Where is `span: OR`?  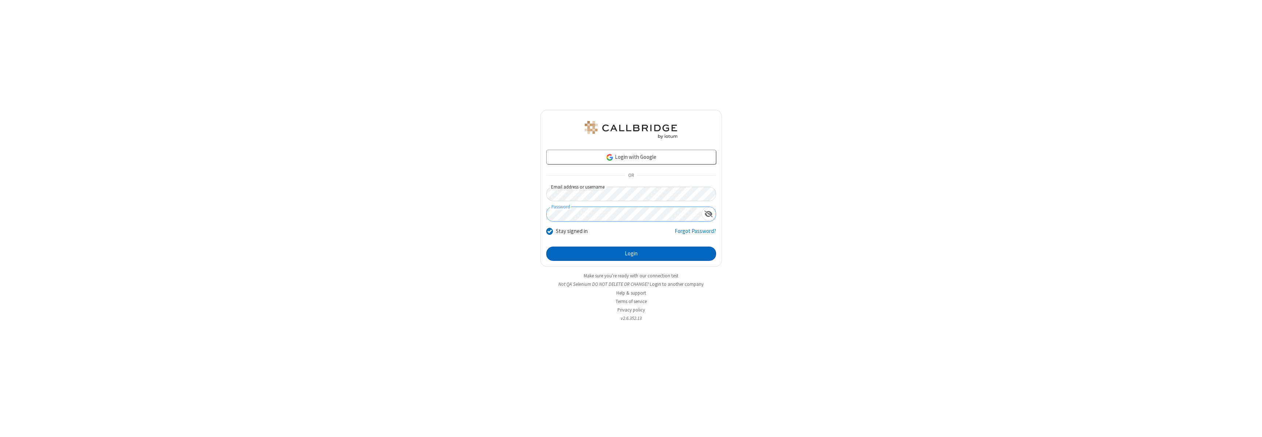 span: OR is located at coordinates (631, 176).